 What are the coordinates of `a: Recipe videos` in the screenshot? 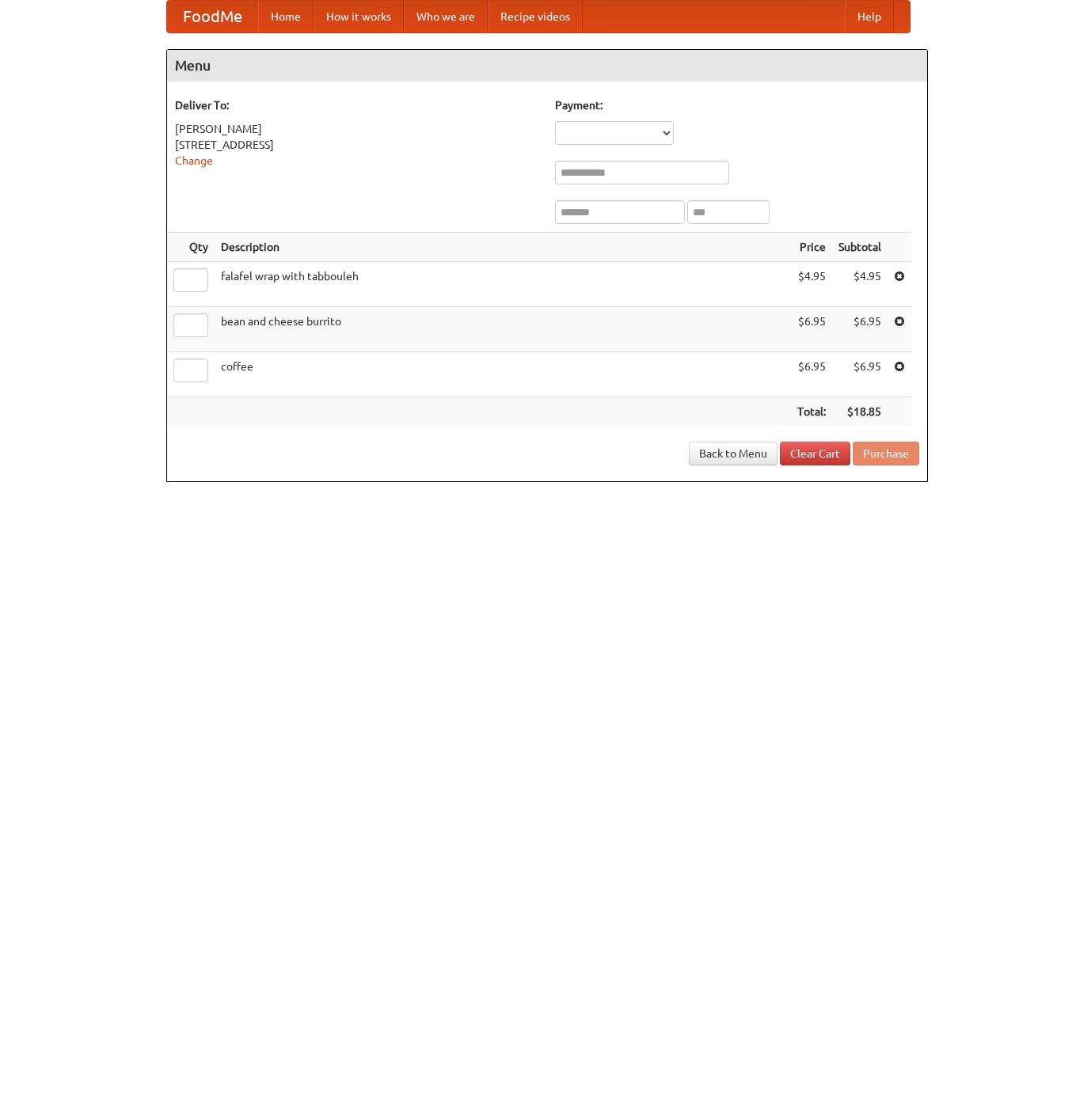 It's located at (536, 17).